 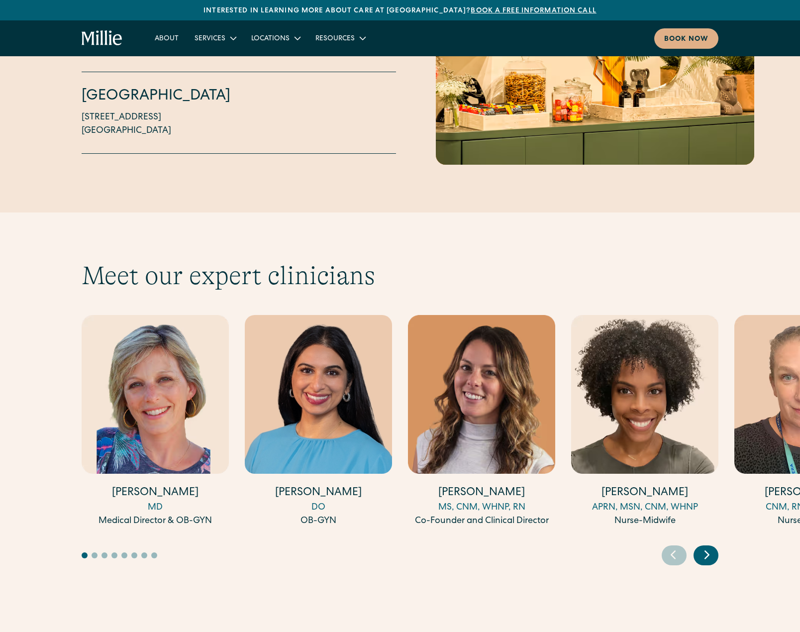 What do you see at coordinates (645, 422) in the screenshot?
I see `div: 4 / 17` at bounding box center [645, 422].